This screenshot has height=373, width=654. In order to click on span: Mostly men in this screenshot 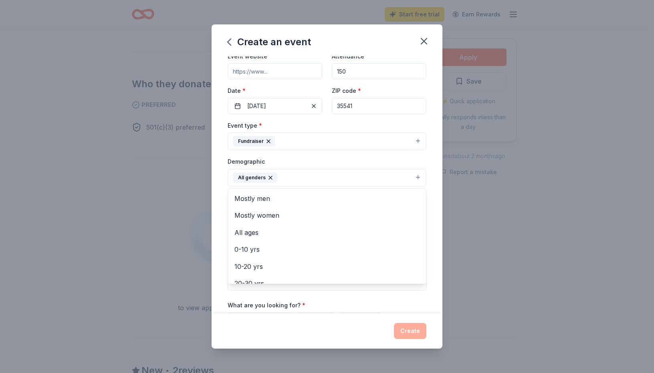, I will do `click(327, 199)`.